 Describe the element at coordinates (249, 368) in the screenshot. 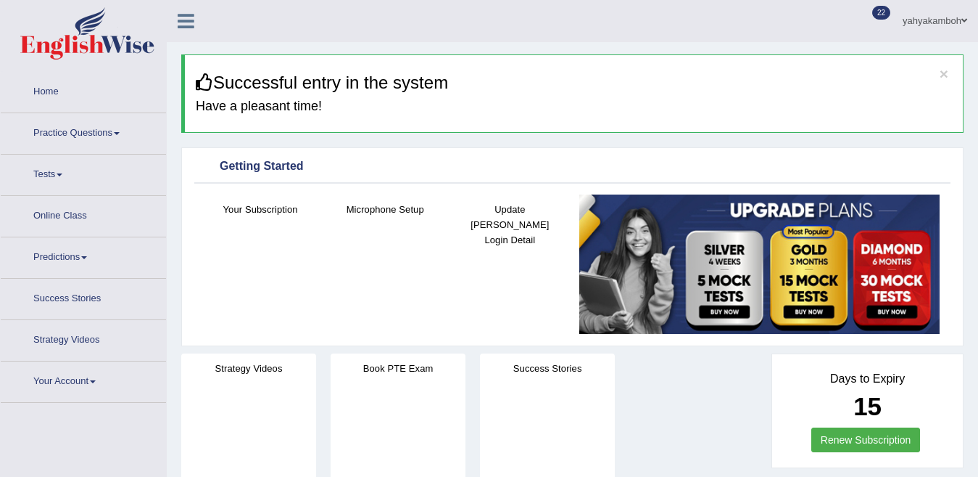

I see `h4: Strategy Videos` at that location.